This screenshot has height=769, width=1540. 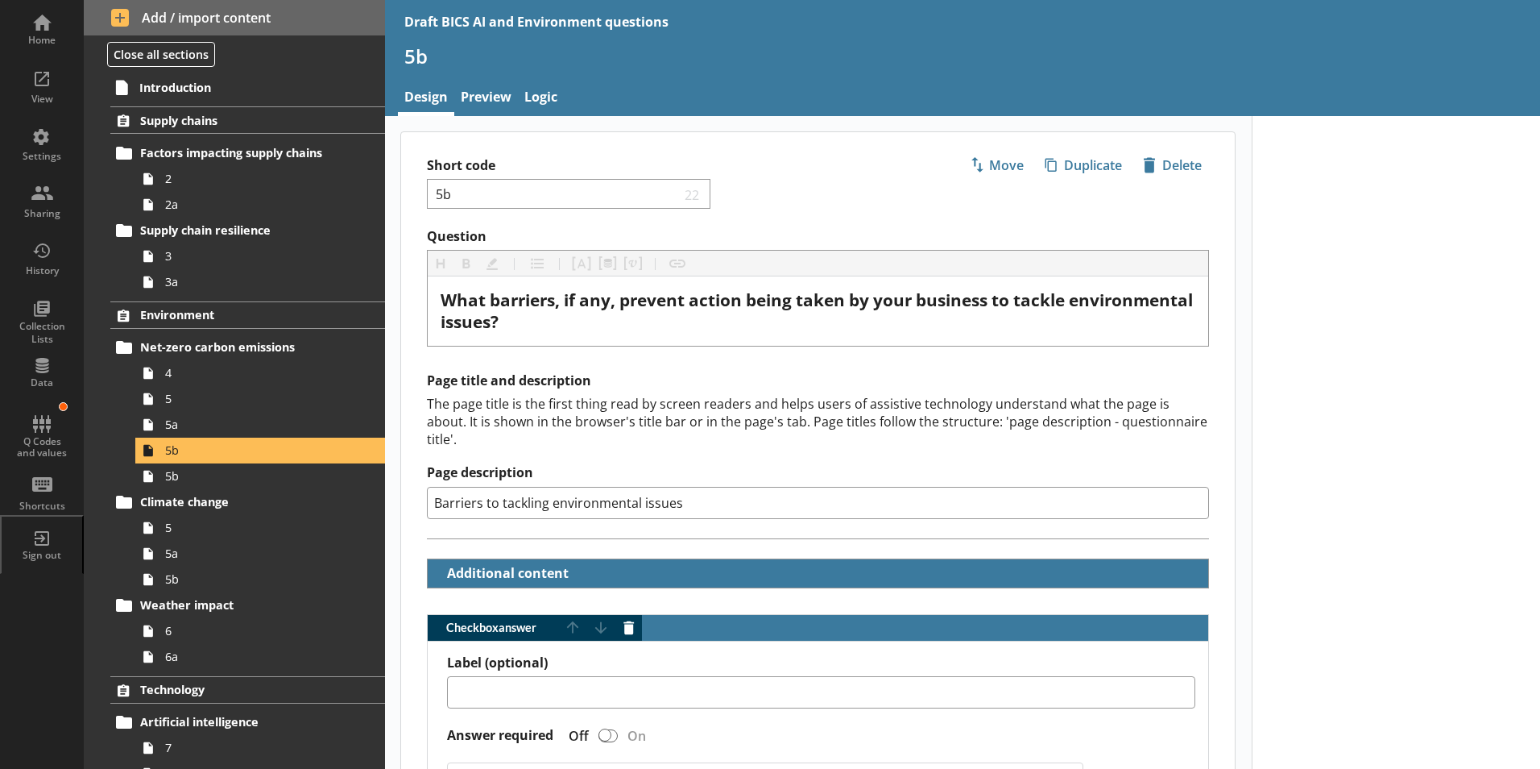 What do you see at coordinates (42, 271) in the screenshot?
I see `div: History` at bounding box center [42, 271].